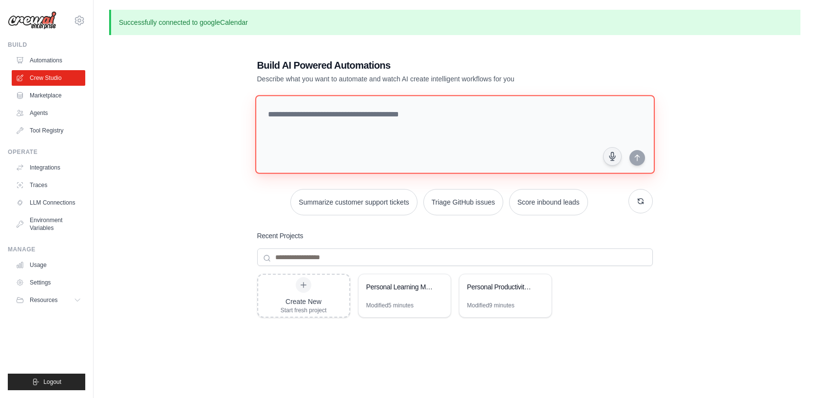 The image size is (816, 398). I want to click on span: Logout, so click(52, 382).